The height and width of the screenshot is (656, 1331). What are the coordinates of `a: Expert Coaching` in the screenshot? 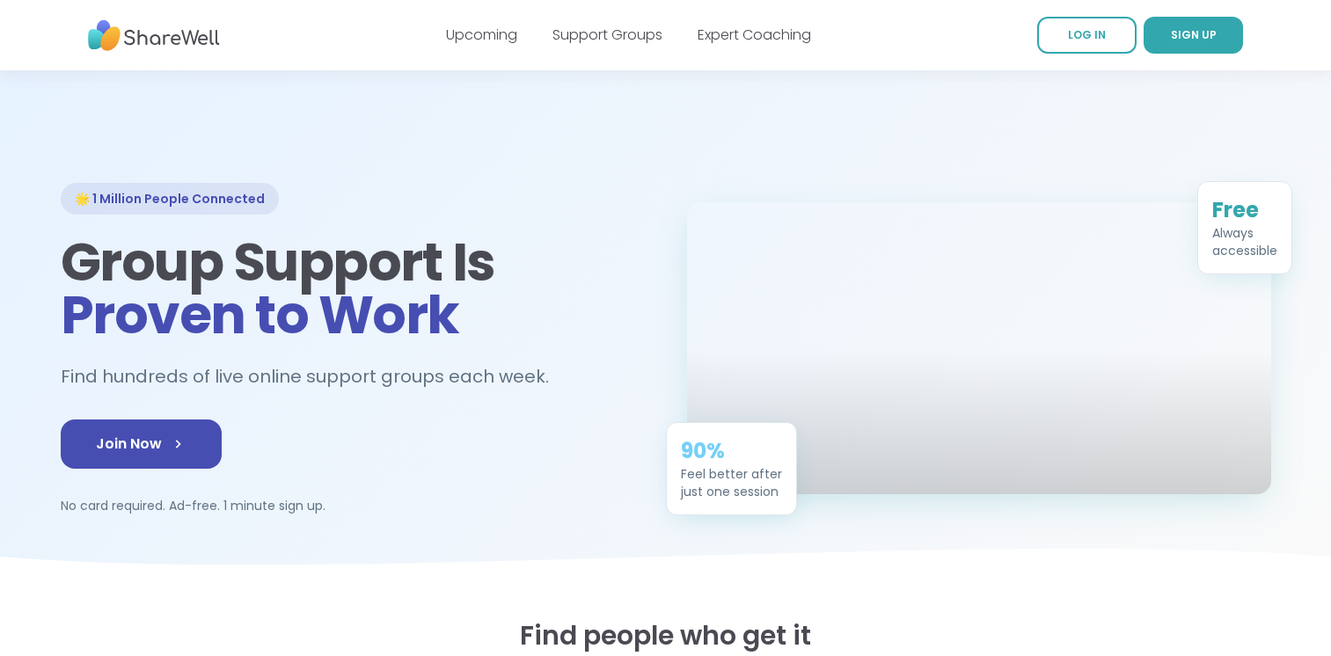 It's located at (754, 34).